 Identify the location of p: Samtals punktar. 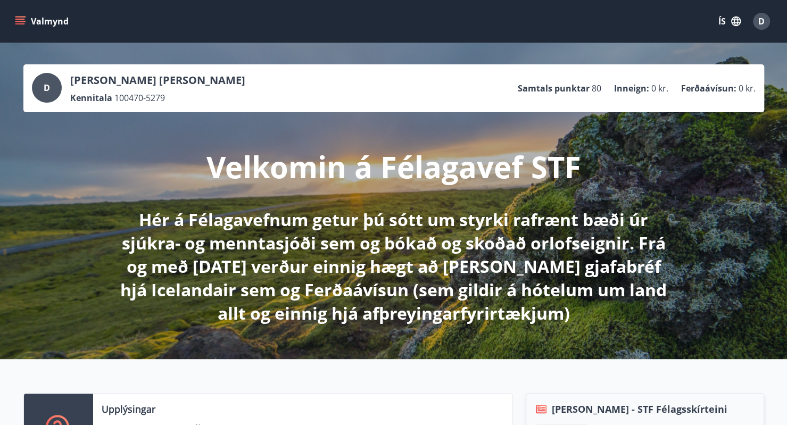
(554, 88).